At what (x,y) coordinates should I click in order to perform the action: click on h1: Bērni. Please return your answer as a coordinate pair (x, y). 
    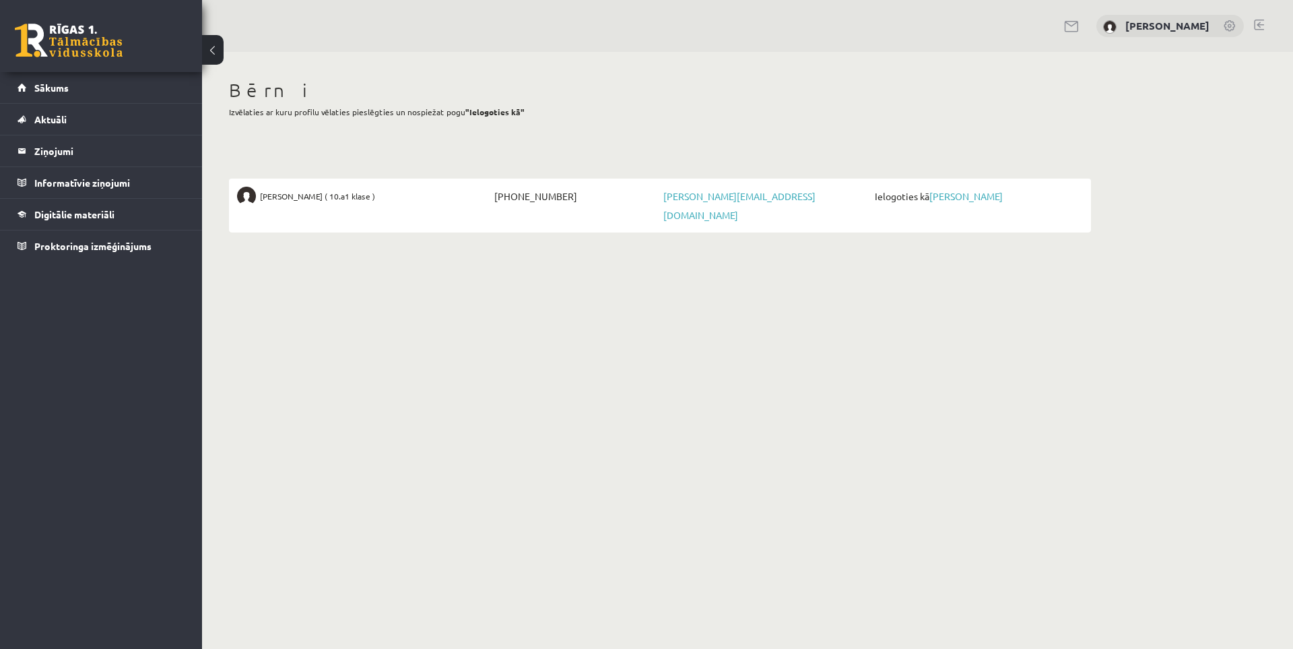
    Looking at the image, I should click on (660, 90).